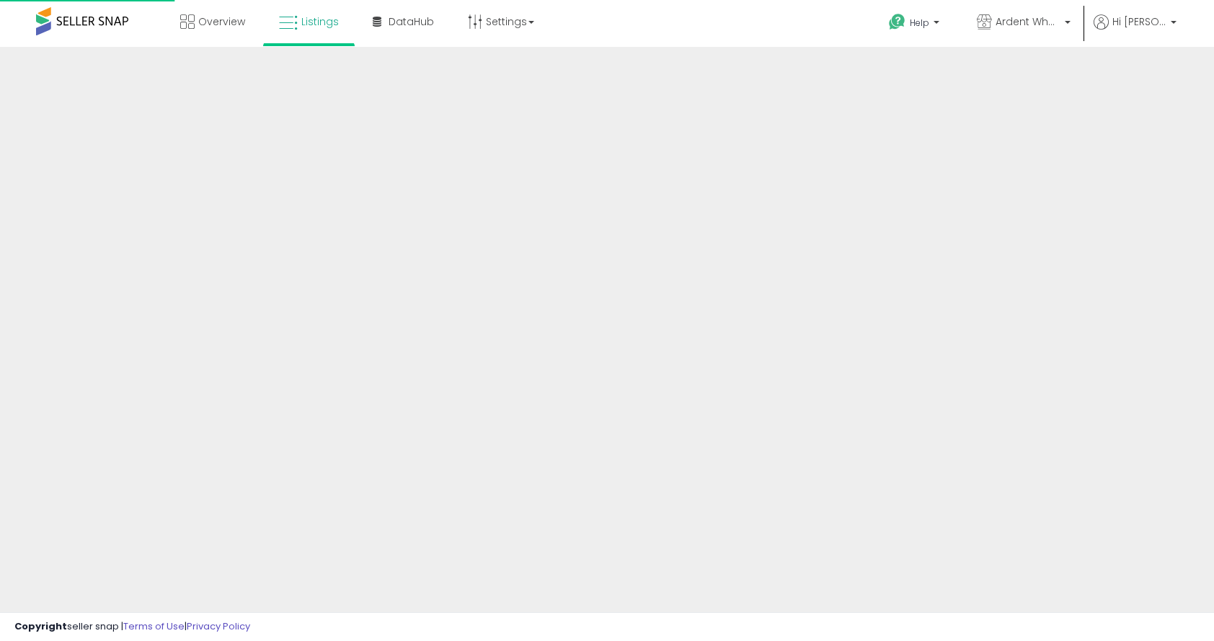  Describe the element at coordinates (915, 25) in the screenshot. I see `a: Help` at that location.